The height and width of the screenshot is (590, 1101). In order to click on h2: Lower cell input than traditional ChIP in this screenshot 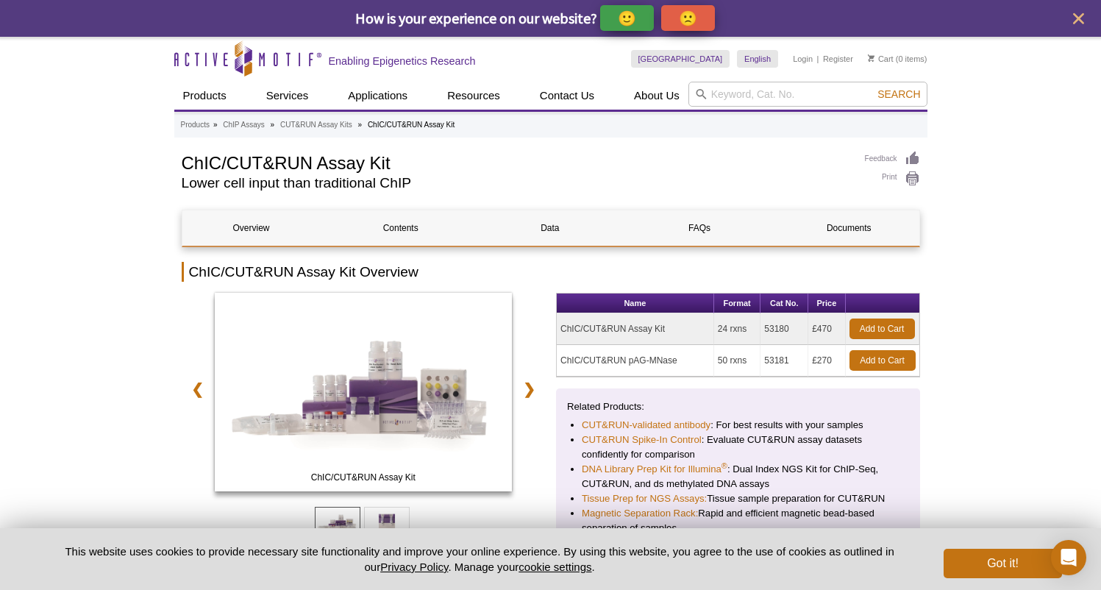, I will do `click(516, 183)`.